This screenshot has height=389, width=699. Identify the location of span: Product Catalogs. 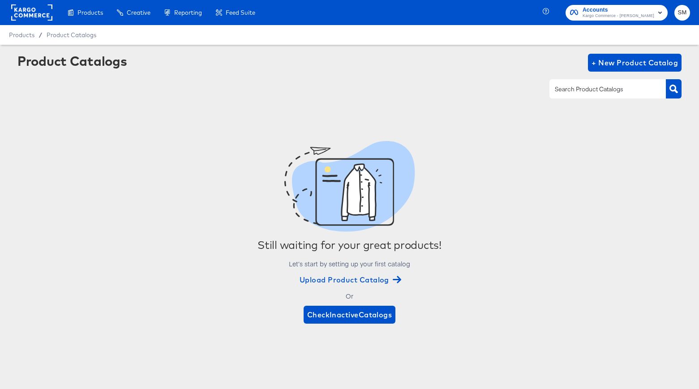
(71, 35).